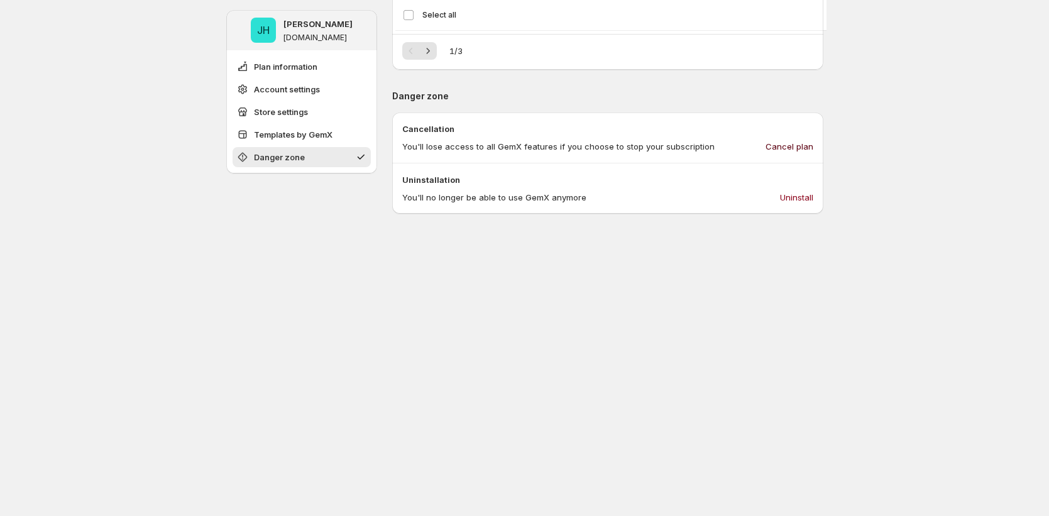 Image resolution: width=1049 pixels, height=516 pixels. What do you see at coordinates (439, 15) in the screenshot?
I see `span: Select all` at bounding box center [439, 15].